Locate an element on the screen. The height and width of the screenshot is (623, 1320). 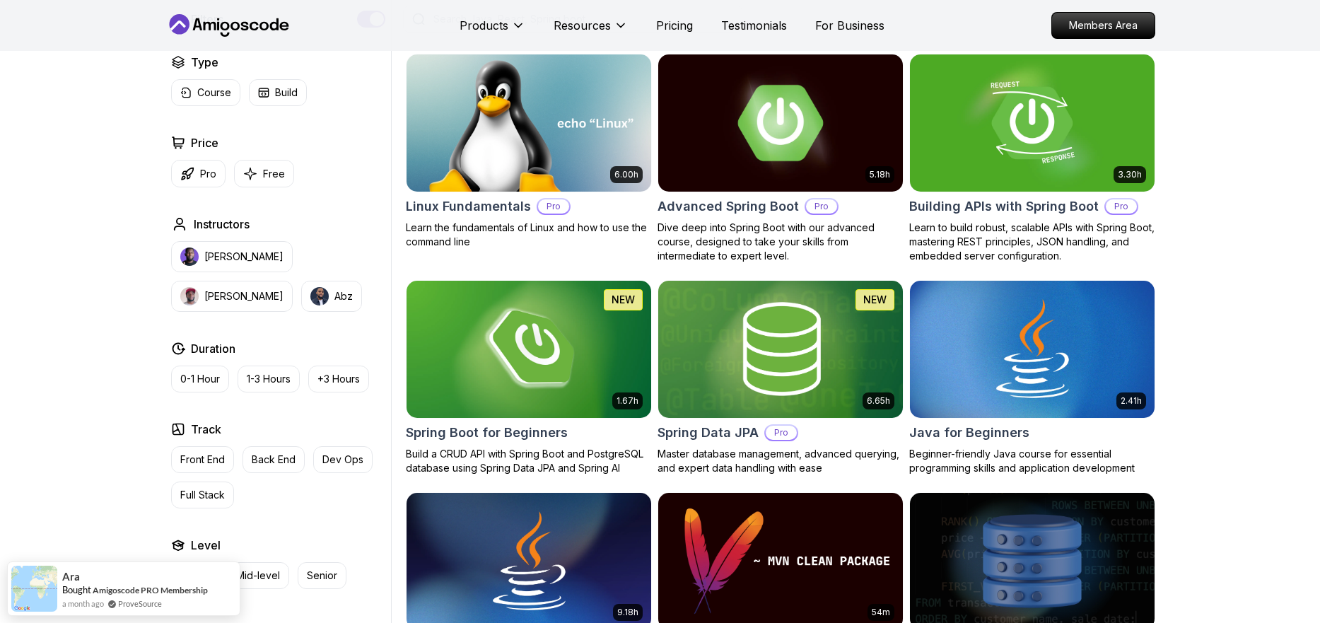
p: 5.18h is located at coordinates (880, 175).